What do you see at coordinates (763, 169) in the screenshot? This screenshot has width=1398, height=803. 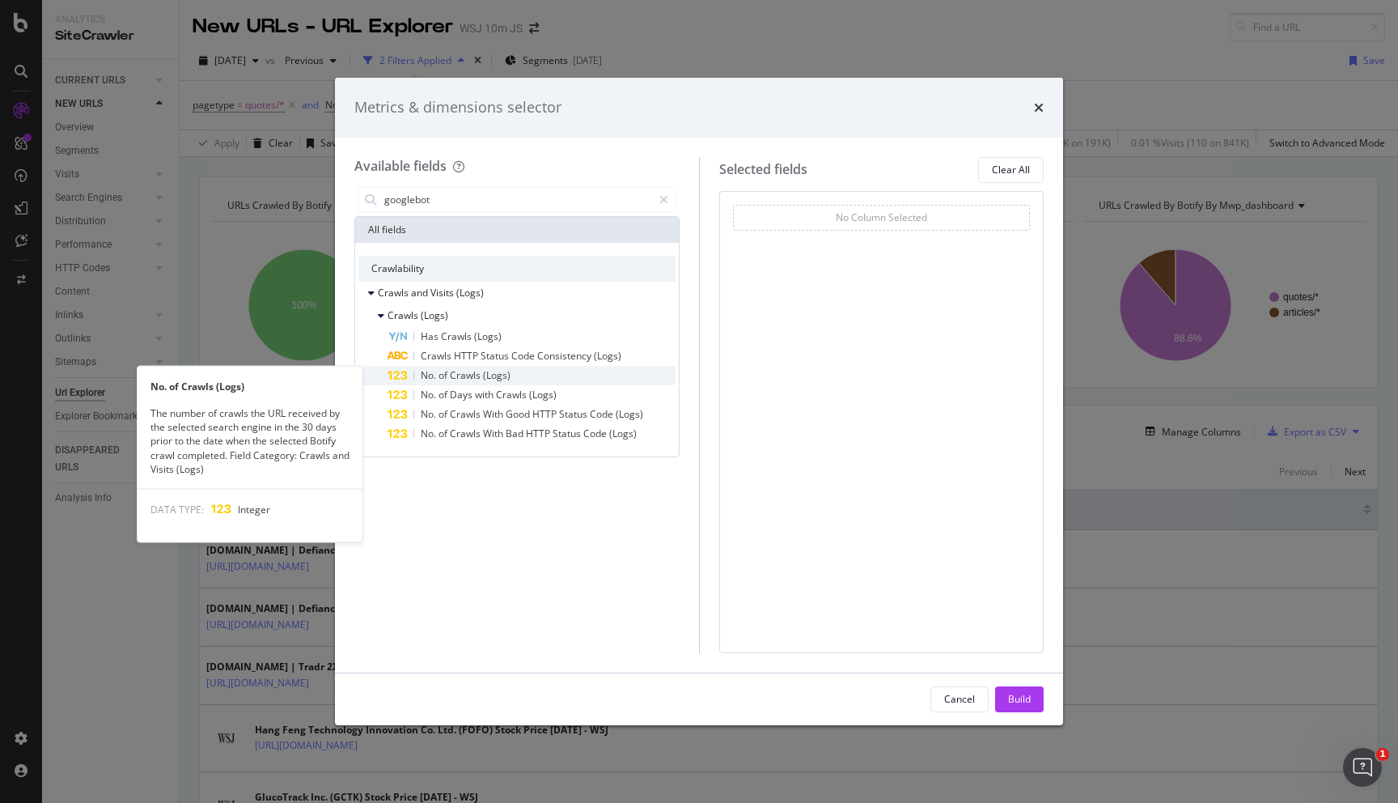 I see `div: Selected fields` at bounding box center [763, 169].